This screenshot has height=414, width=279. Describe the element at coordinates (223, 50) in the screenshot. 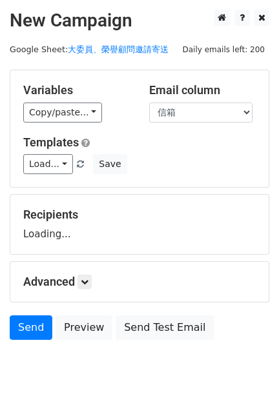

I see `span: Daily emails left: 200` at that location.